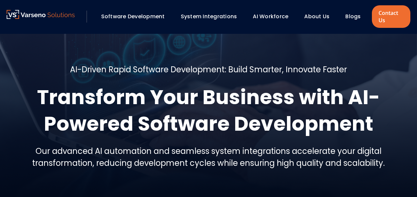 The width and height of the screenshot is (417, 197). What do you see at coordinates (209, 16) in the screenshot?
I see `a: System Integrations` at bounding box center [209, 16].